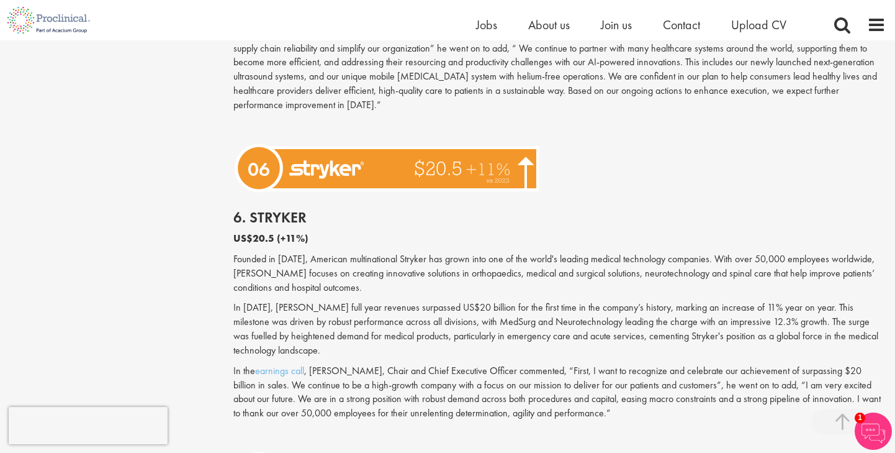  Describe the element at coordinates (549, 25) in the screenshot. I see `span: About us` at that location.